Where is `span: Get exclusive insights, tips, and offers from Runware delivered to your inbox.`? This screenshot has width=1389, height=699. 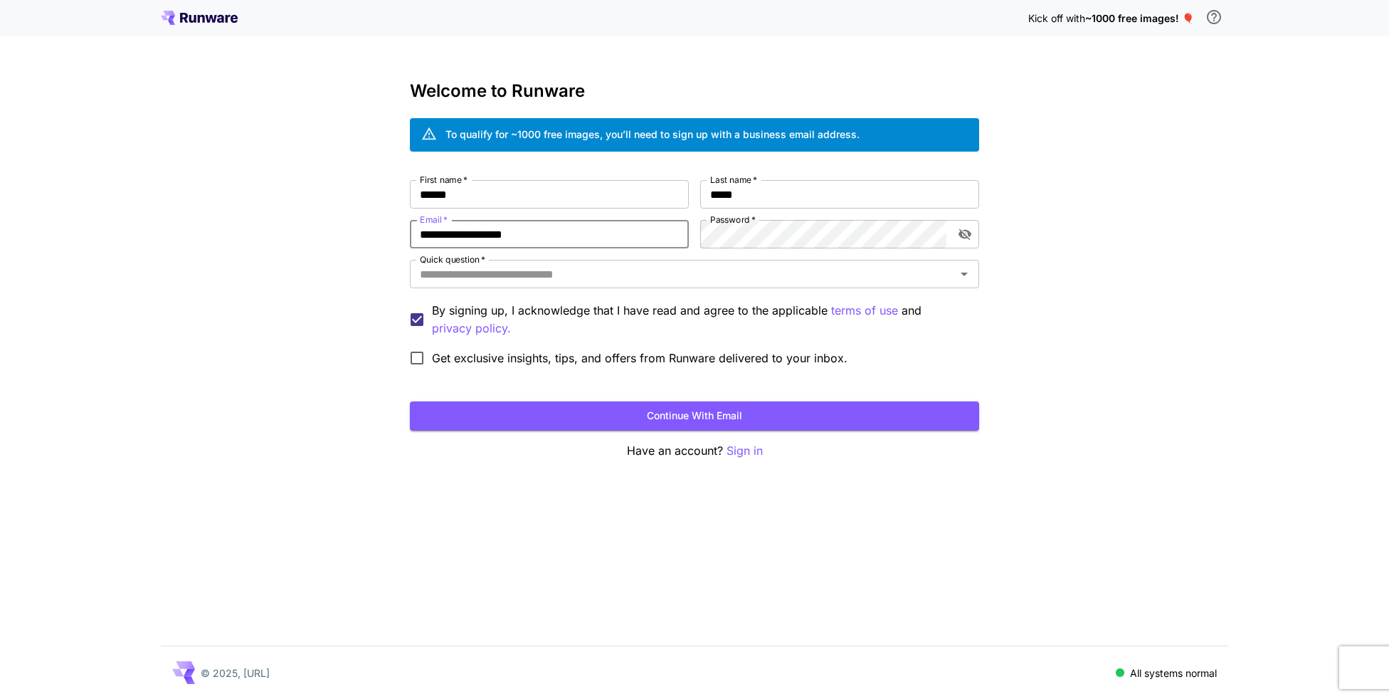
span: Get exclusive insights, tips, and offers from Runware delivered to your inbox. is located at coordinates (640, 358).